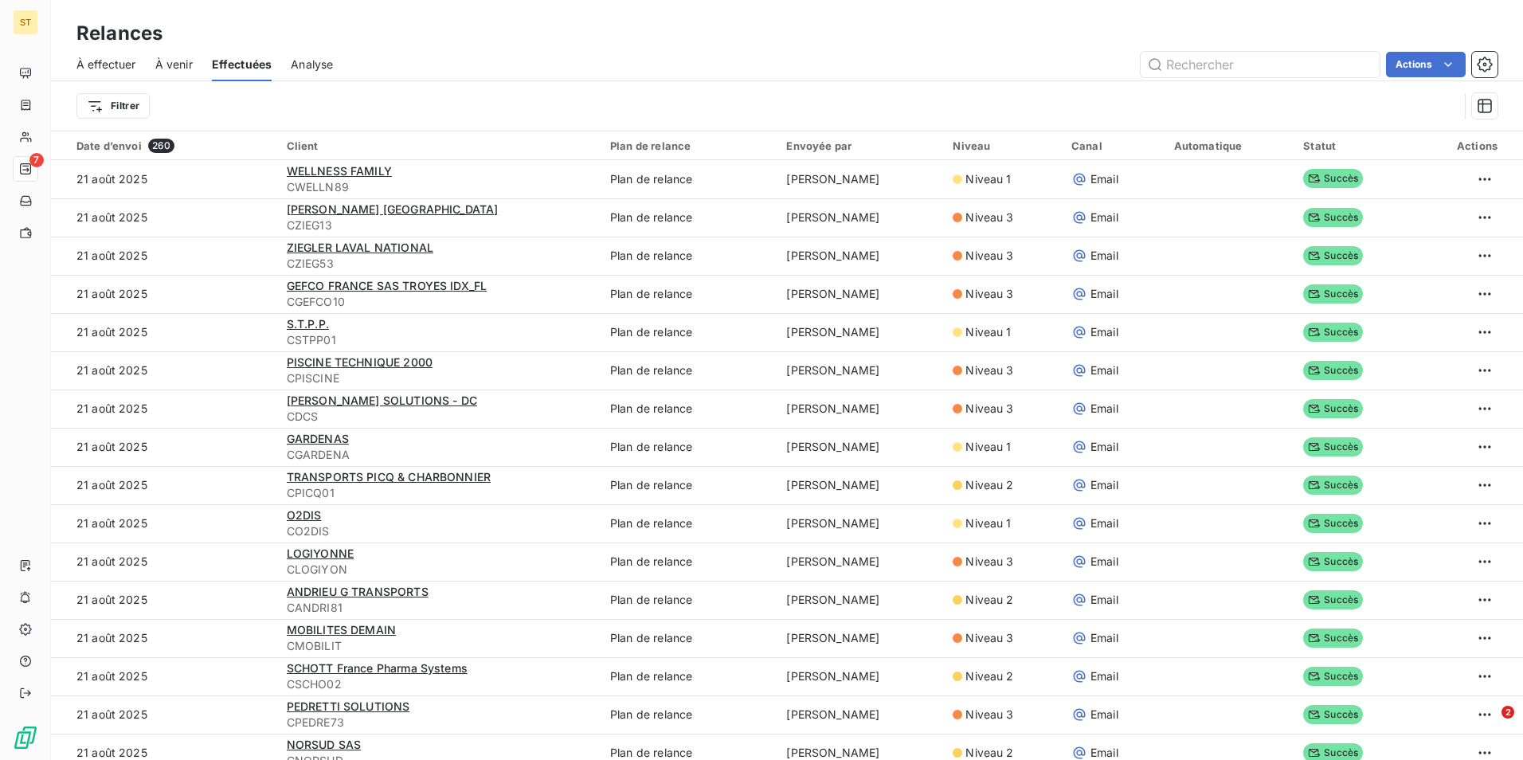  What do you see at coordinates (439, 569) in the screenshot?
I see `span: CLOGIYON` at bounding box center [439, 569].